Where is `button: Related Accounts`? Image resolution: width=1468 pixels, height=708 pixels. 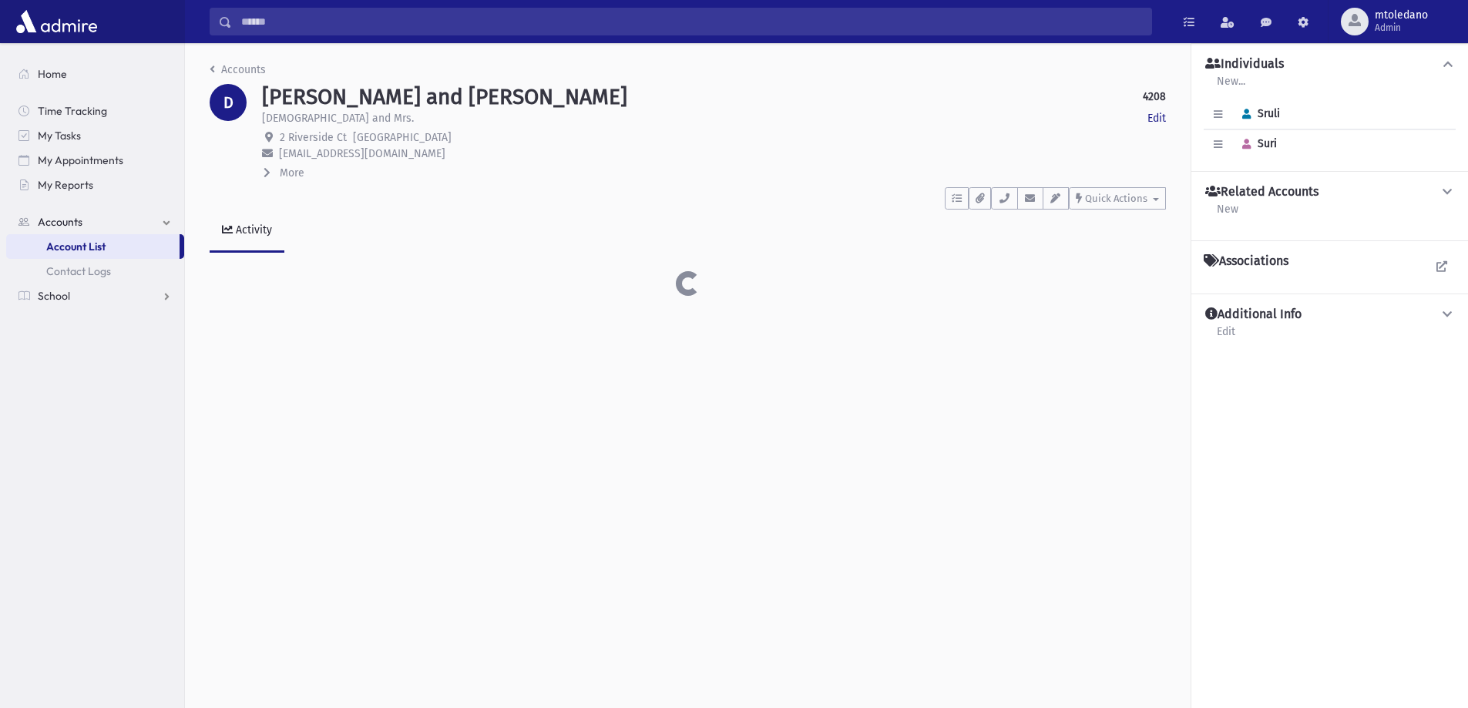 button: Related Accounts is located at coordinates (1329, 192).